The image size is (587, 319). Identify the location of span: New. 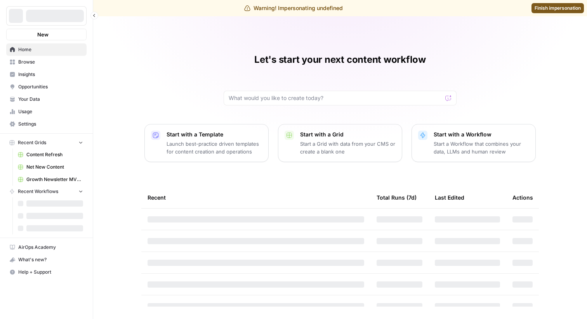
(43, 35).